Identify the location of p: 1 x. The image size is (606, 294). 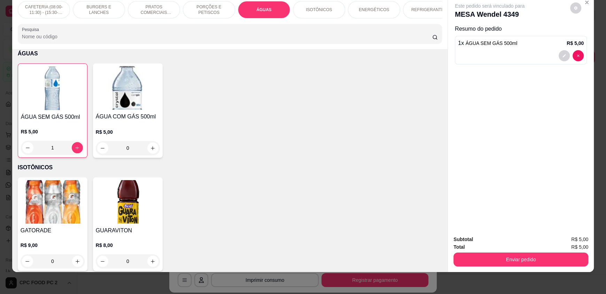
(487, 43).